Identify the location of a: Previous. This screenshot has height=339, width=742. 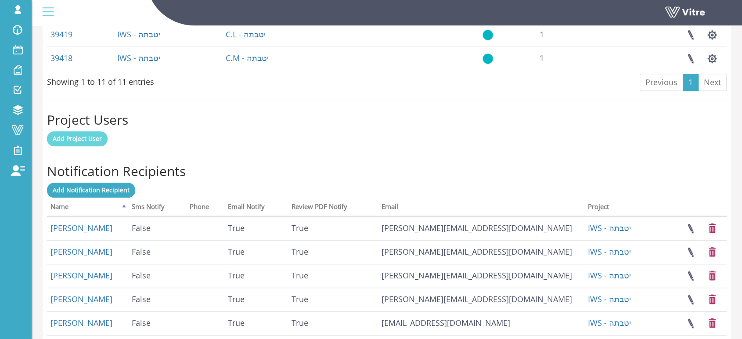
(661, 82).